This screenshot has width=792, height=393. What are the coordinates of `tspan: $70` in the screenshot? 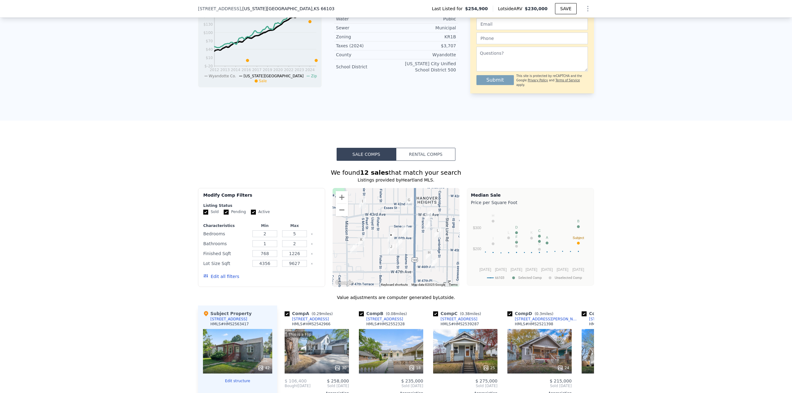 It's located at (209, 41).